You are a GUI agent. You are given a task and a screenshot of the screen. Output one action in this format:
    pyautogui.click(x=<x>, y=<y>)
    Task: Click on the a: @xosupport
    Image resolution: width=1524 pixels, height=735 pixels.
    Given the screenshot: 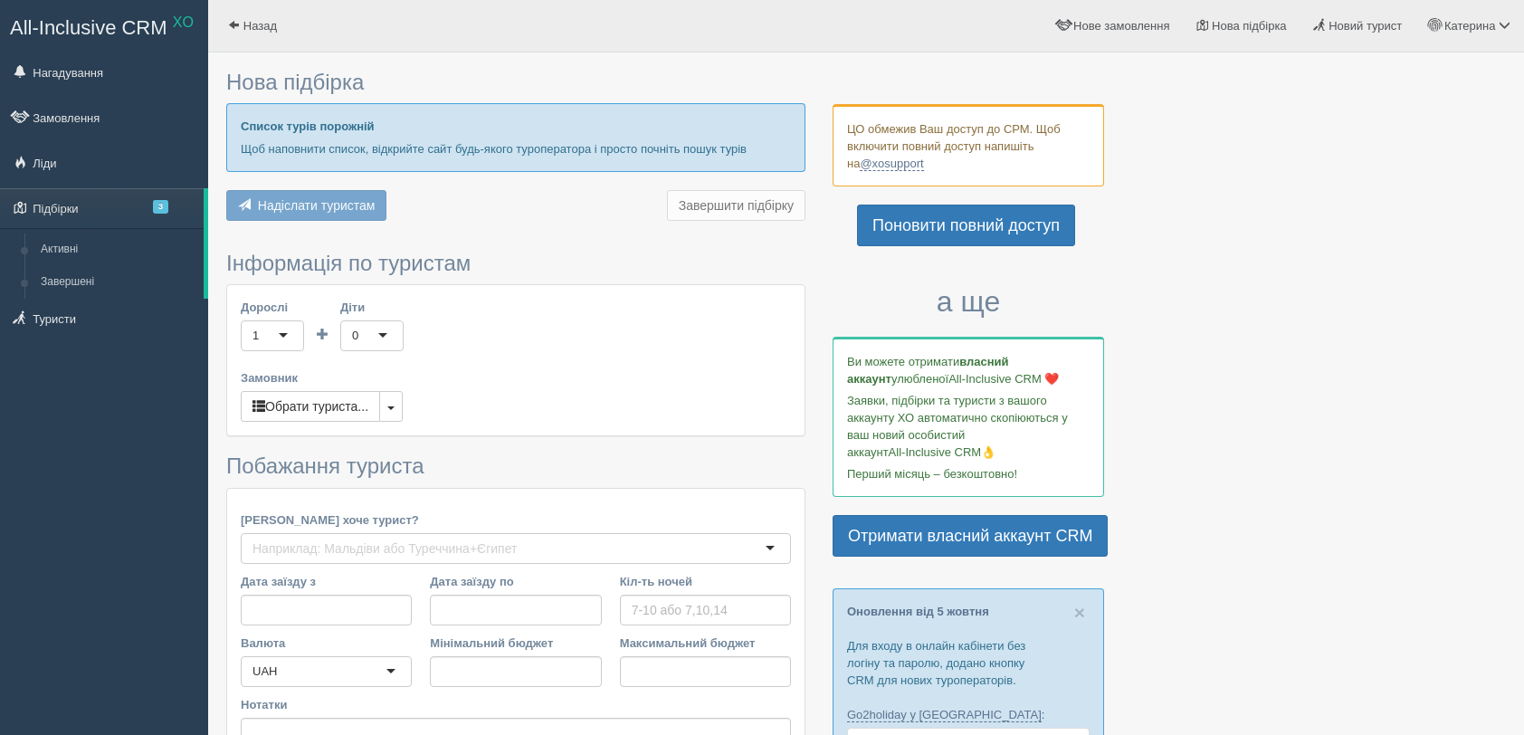 What is the action you would take?
    pyautogui.click(x=891, y=164)
    